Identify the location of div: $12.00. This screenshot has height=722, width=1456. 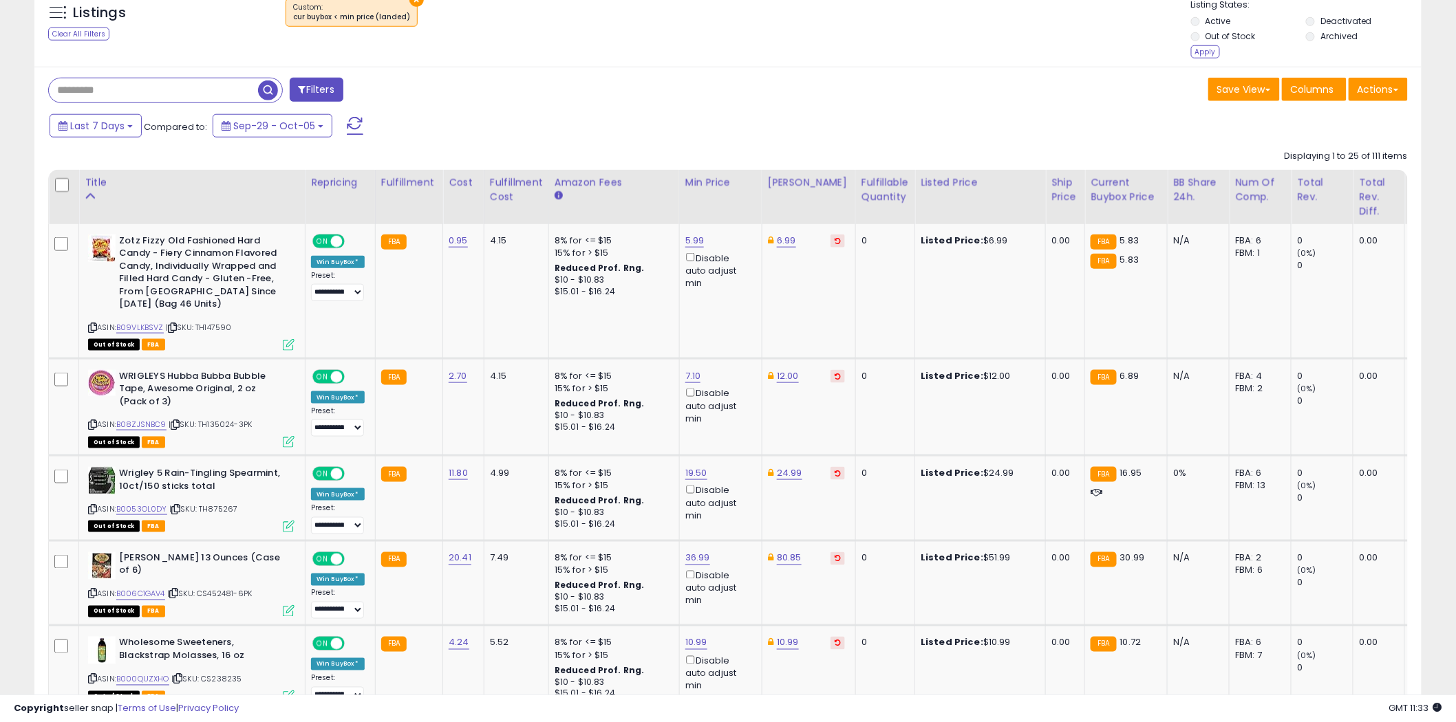
(978, 376).